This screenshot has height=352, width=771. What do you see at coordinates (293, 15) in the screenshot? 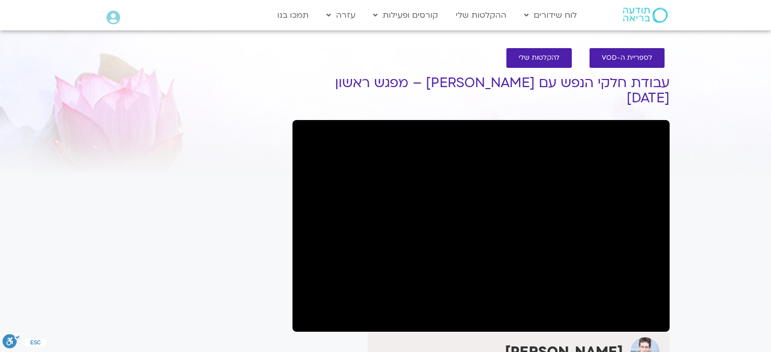
I see `a: תמכו בנו` at bounding box center [293, 15].